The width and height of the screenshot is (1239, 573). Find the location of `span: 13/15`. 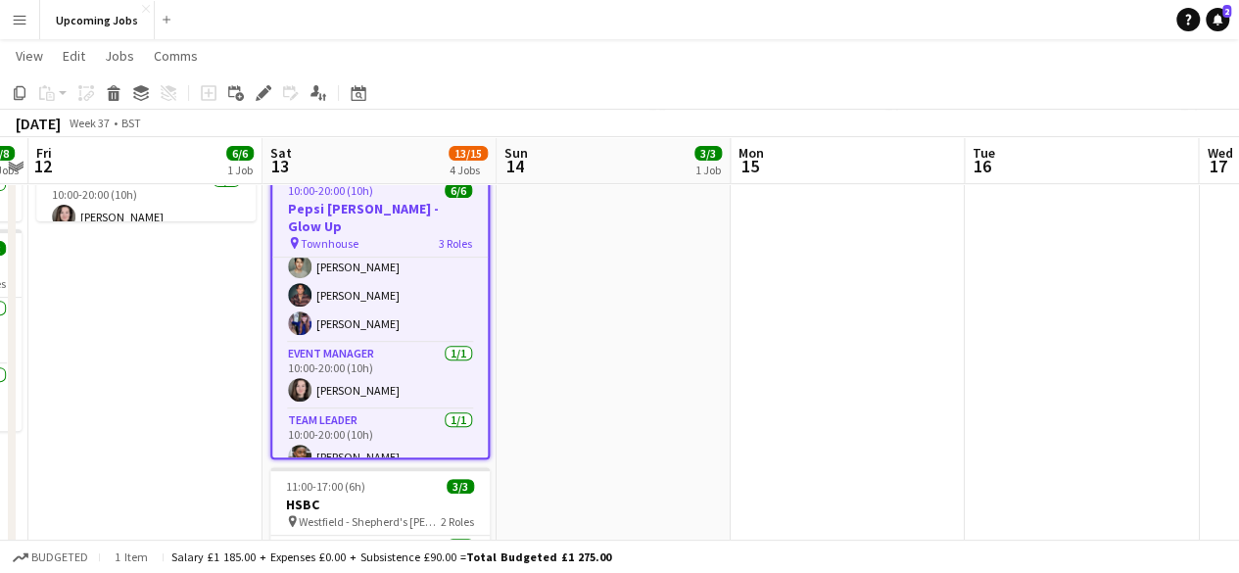

span: 13/15 is located at coordinates (468, 153).